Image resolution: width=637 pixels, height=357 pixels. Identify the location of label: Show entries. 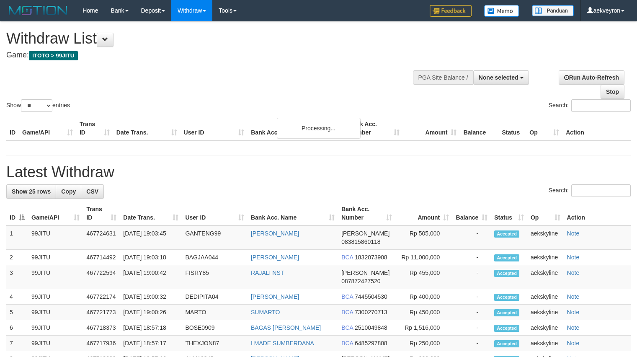
(38, 106).